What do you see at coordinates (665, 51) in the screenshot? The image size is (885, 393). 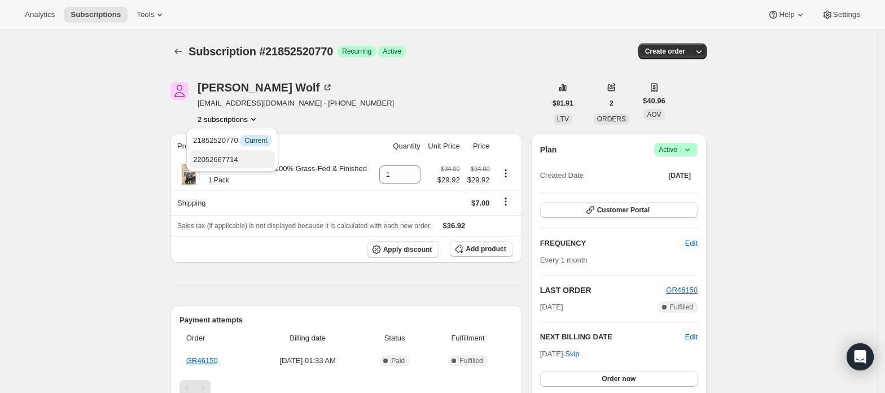 I see `button: Create order` at bounding box center [665, 51].